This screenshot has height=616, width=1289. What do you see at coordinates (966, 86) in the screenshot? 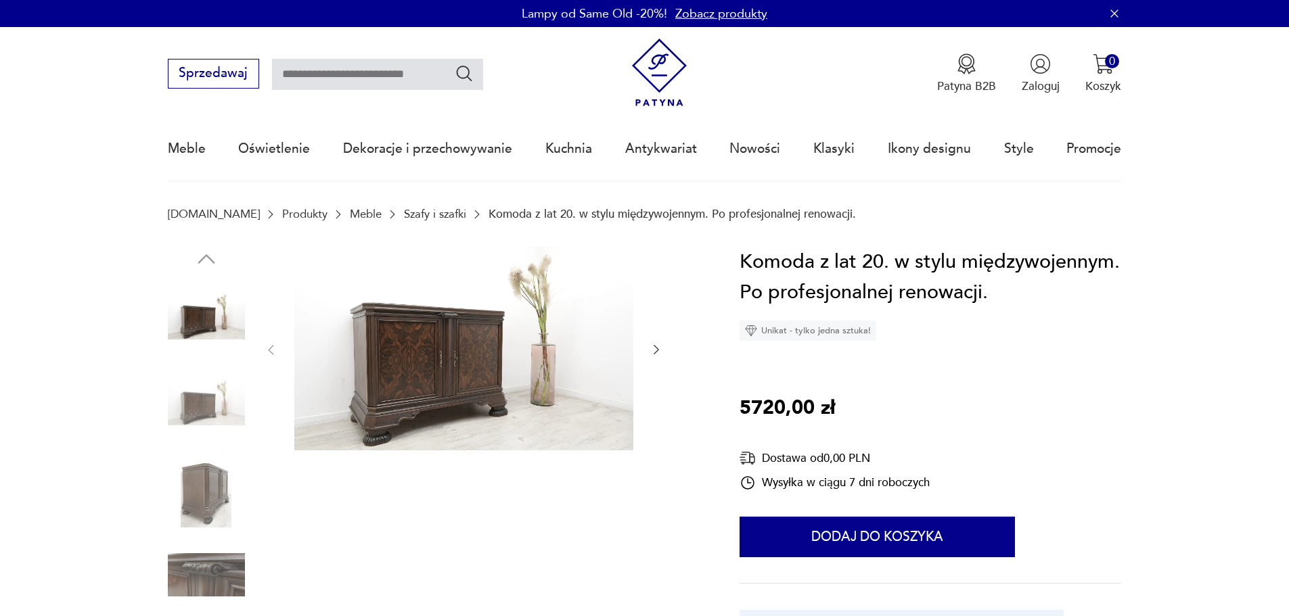
I see `p: Patyna B2B` at bounding box center [966, 86].